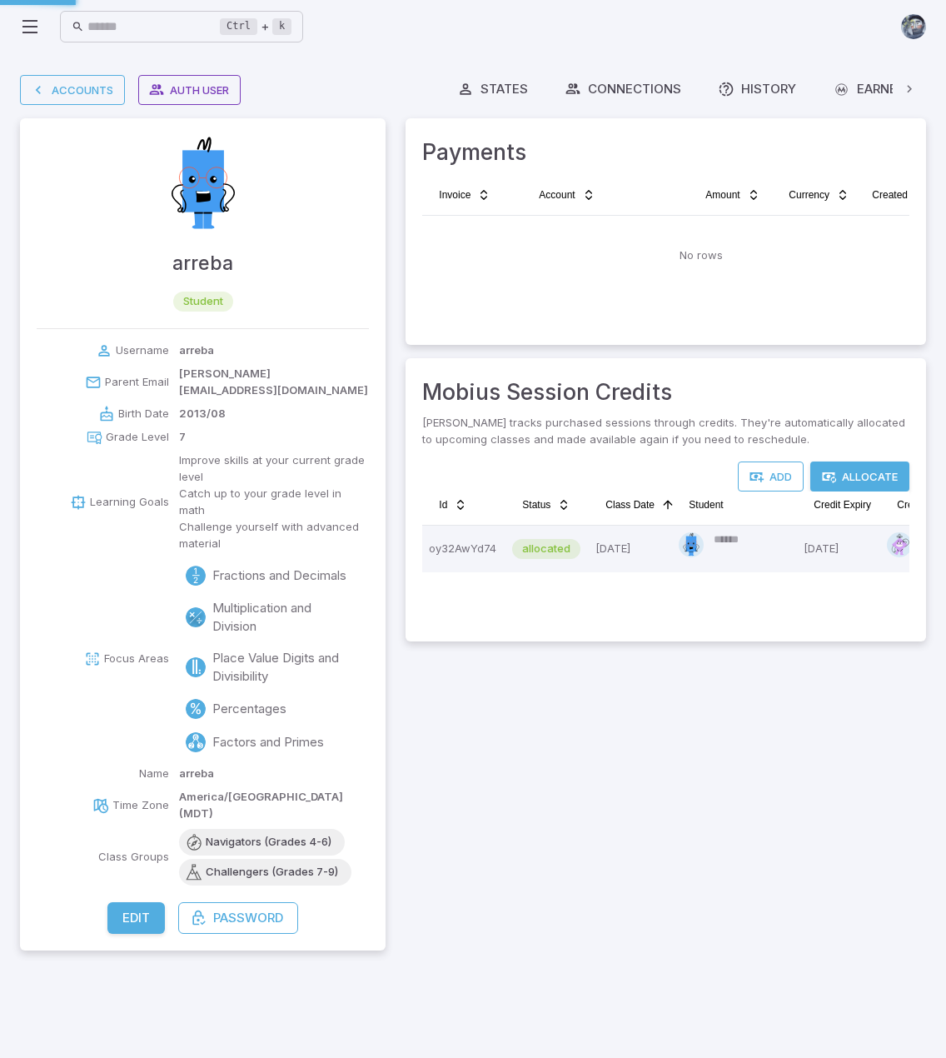 The width and height of the screenshot is (946, 1058). I want to click on p: 7, so click(182, 437).